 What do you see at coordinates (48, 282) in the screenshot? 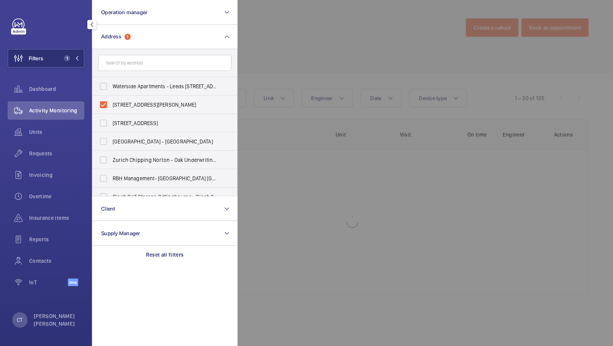
I see `span: IoT` at bounding box center [48, 282].